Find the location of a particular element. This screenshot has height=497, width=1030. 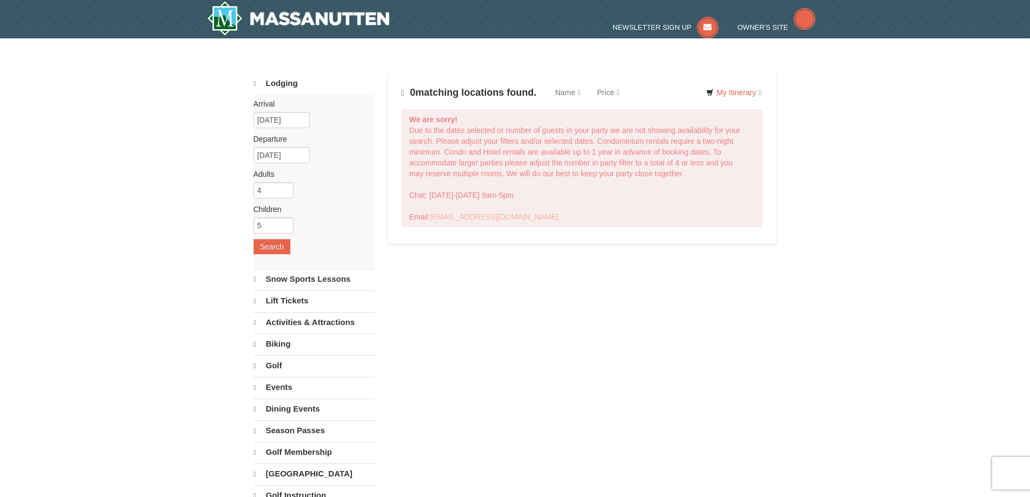

strong: We are sorry! is located at coordinates (433, 120).